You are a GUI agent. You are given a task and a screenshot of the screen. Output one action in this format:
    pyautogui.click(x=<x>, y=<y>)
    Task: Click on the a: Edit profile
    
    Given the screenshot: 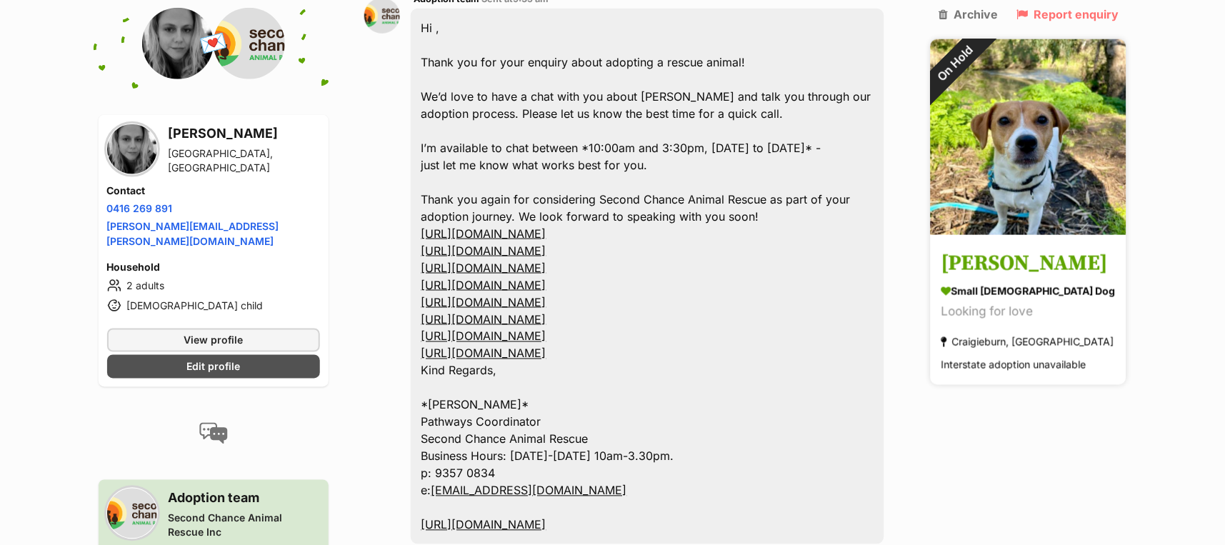 What is the action you would take?
    pyautogui.click(x=214, y=366)
    